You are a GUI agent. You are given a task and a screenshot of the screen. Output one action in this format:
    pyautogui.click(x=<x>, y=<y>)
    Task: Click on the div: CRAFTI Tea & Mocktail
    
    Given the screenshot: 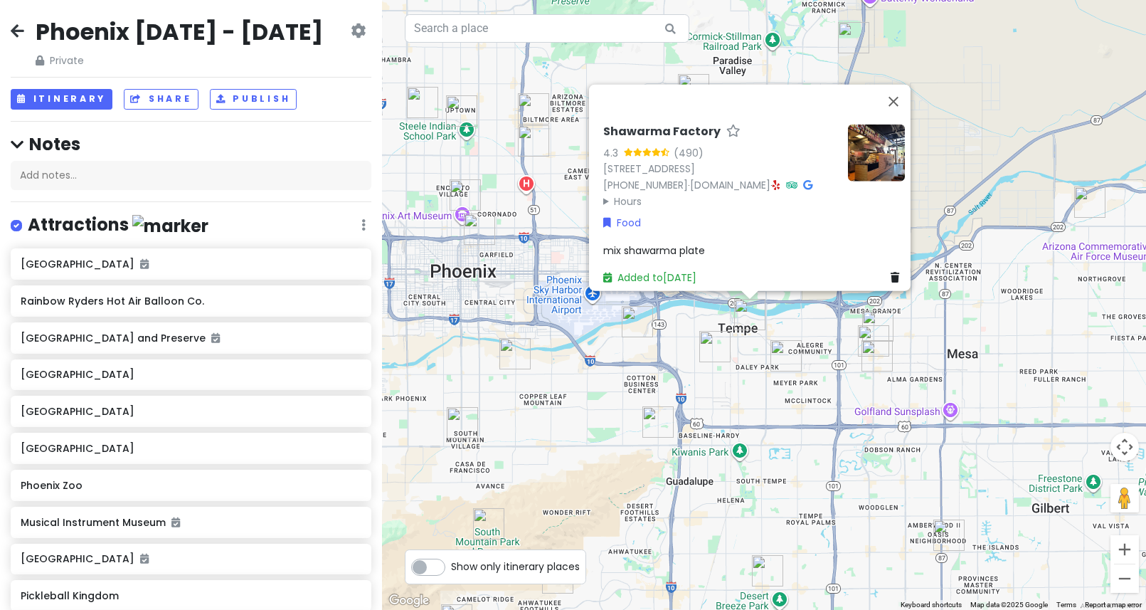 What is the action you would take?
    pyautogui.click(x=874, y=341)
    